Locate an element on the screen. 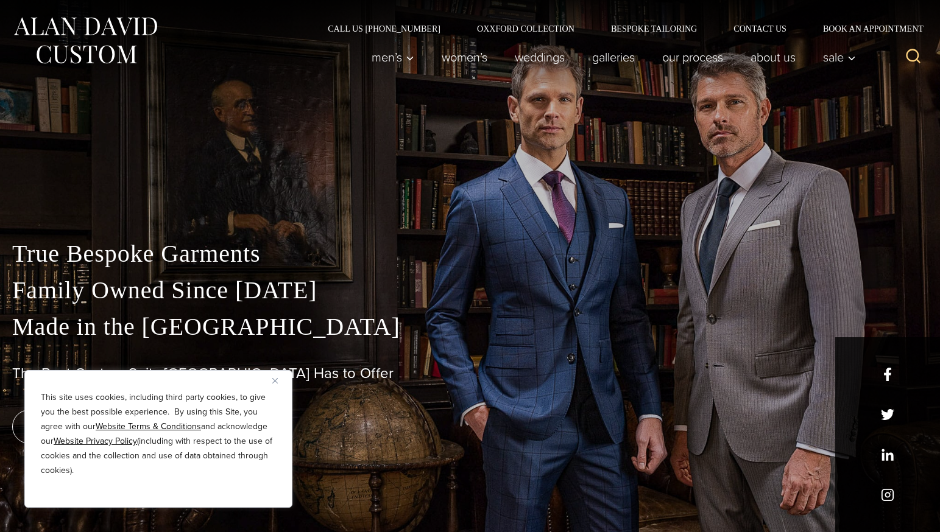 The image size is (940, 532). nav: Primary Navigation is located at coordinates (610, 57).